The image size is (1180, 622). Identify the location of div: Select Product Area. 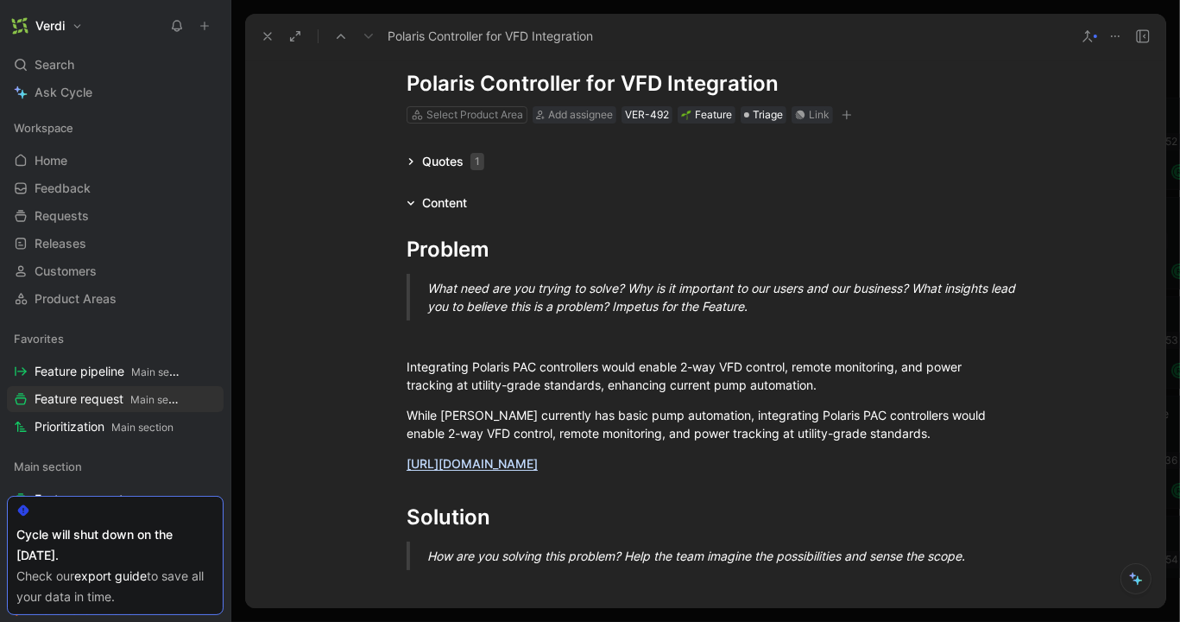
(475, 115).